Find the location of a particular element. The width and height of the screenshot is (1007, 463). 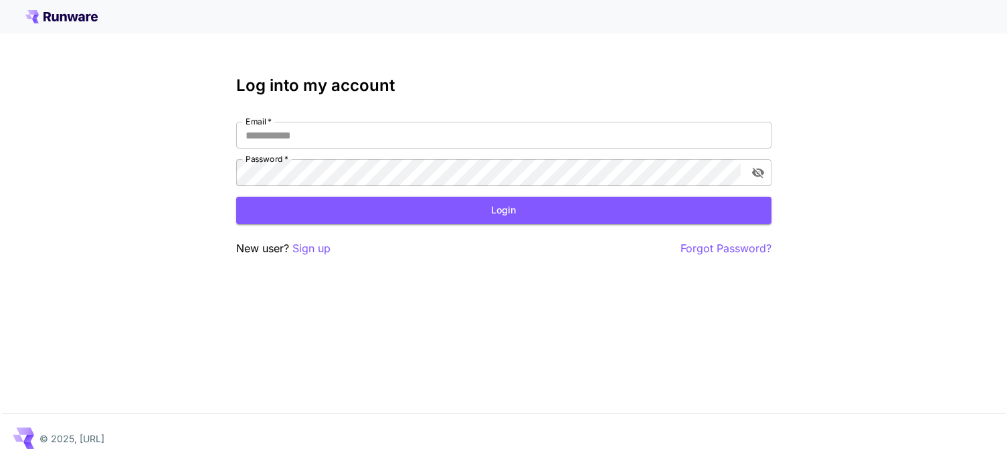

button: toggle password visibility is located at coordinates (758, 173).